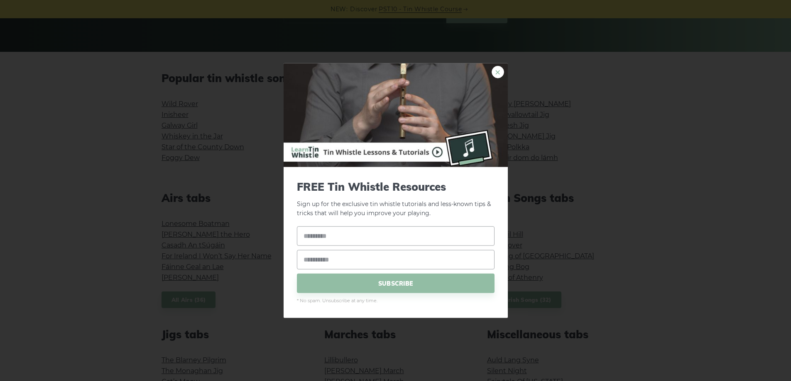 Image resolution: width=791 pixels, height=381 pixels. Describe the element at coordinates (396, 199) in the screenshot. I see `p: Sign up for the exclusive tin whistle tutorials and less-known tips & tricks that will help you i...` at that location.